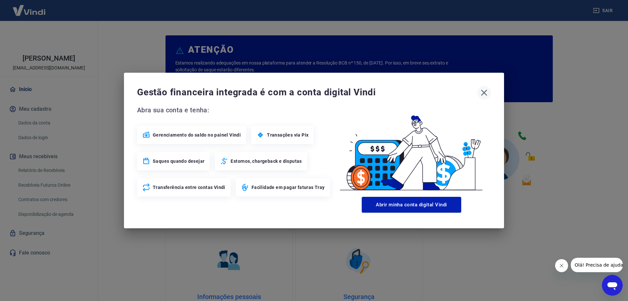 The height and width of the screenshot is (301, 628). Describe the element at coordinates (307, 92) in the screenshot. I see `span: Gestão financeira integrada é com a conta digital Vindi` at that location.